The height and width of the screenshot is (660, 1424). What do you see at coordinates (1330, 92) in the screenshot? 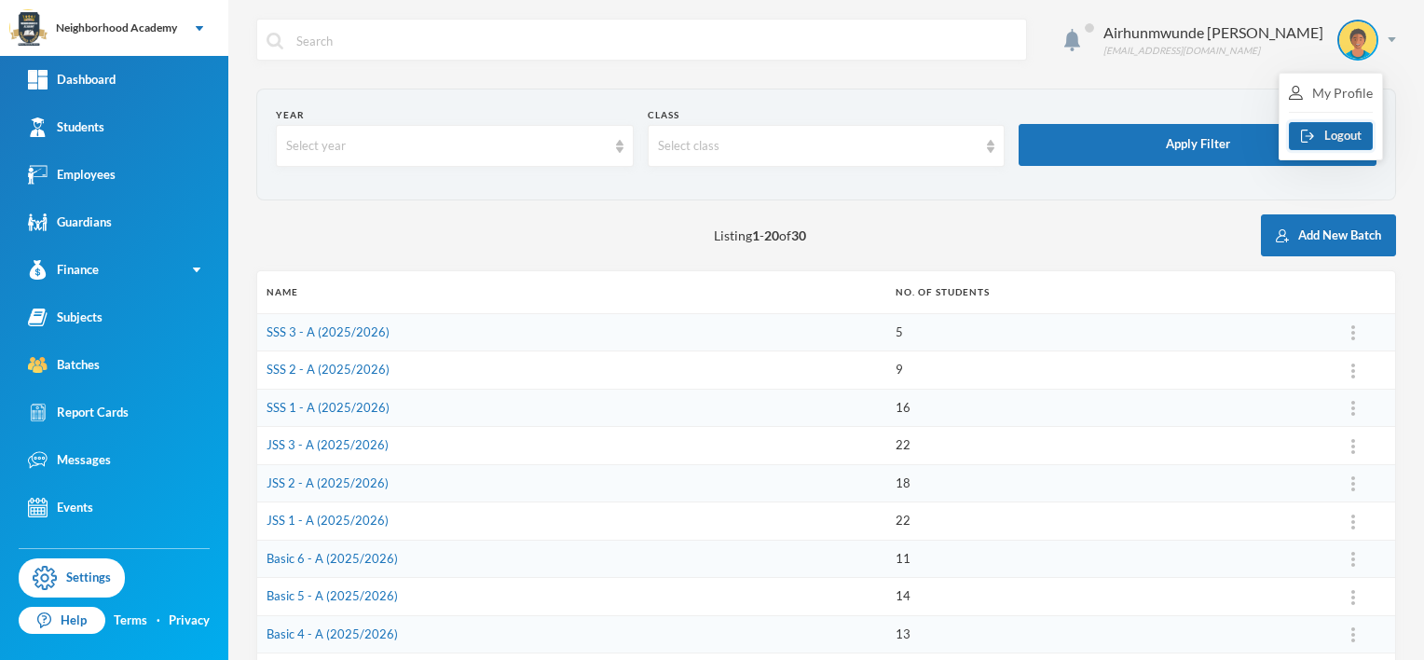
I see `div: My Profile` at bounding box center [1330, 92].